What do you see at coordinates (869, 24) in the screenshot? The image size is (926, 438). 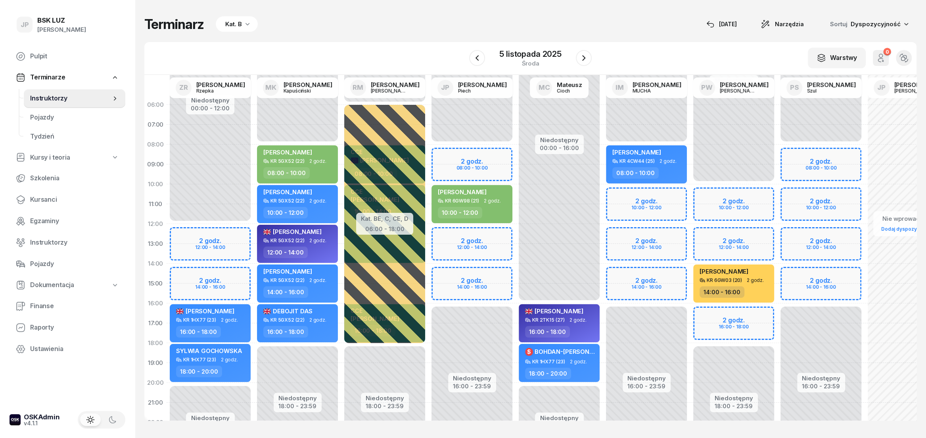 I see `button: Sortuj Dyspozycyjność` at bounding box center [869, 24].